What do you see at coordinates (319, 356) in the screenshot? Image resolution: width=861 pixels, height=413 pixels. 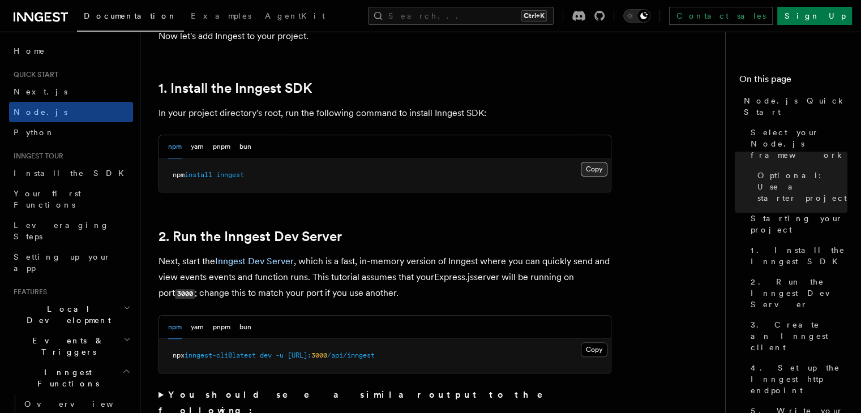 I see `span: 3000` at bounding box center [319, 356].